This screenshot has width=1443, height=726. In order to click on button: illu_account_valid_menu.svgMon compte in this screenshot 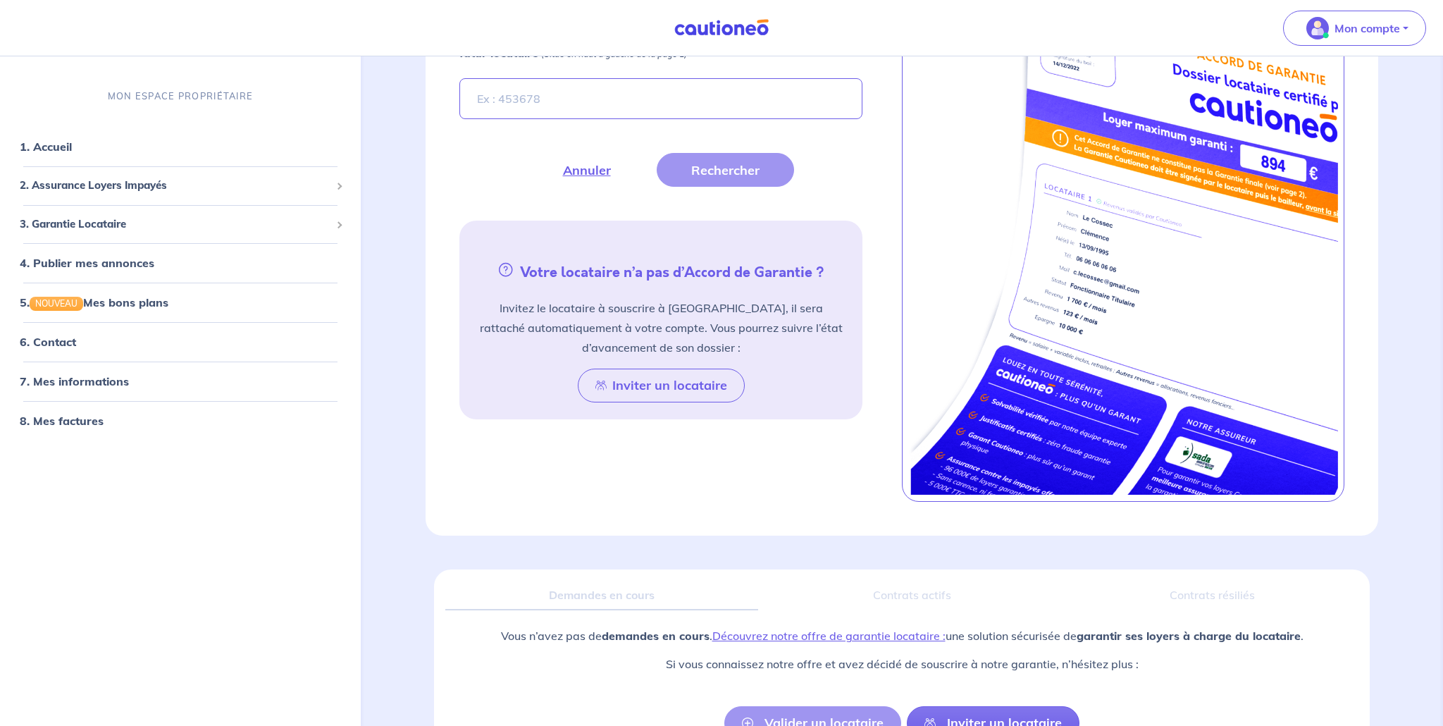, I will do `click(1354, 28)`.